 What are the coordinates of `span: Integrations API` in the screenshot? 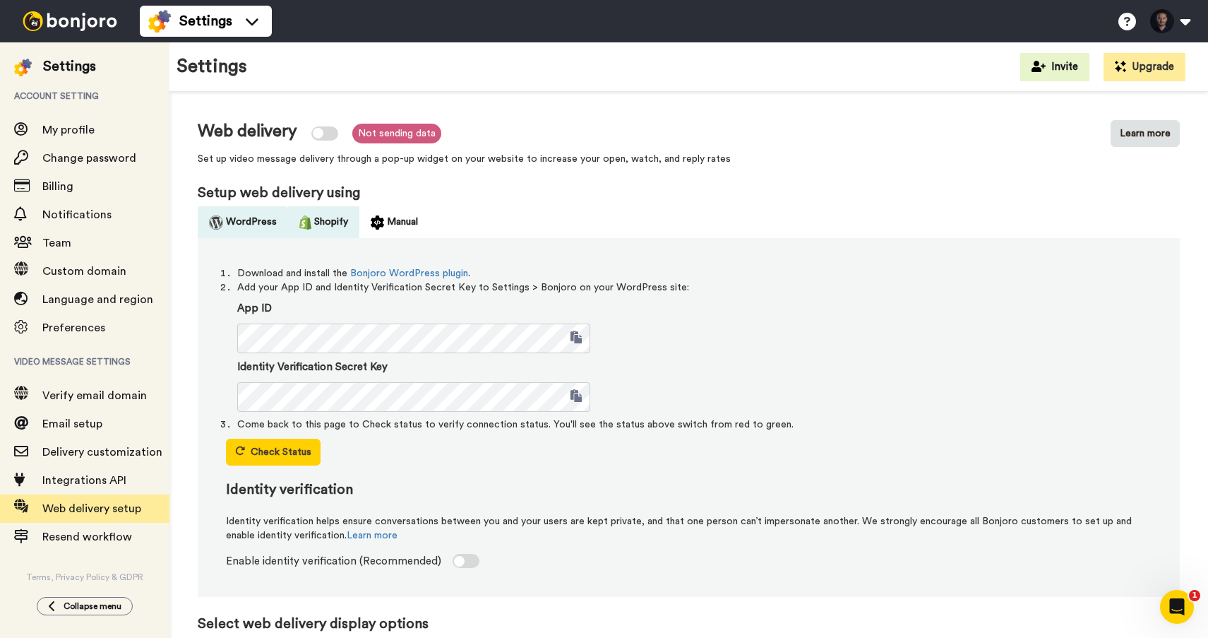 It's located at (84, 480).